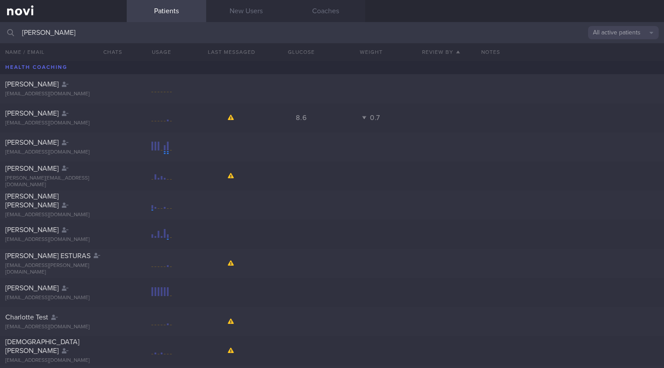 This screenshot has width=664, height=368. I want to click on div: Usage, so click(162, 52).